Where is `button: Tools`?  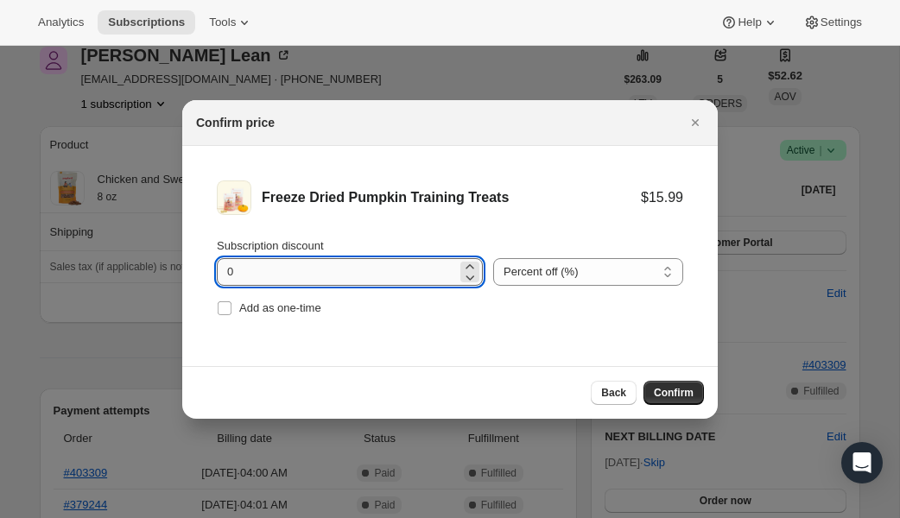 button: Tools is located at coordinates (231, 22).